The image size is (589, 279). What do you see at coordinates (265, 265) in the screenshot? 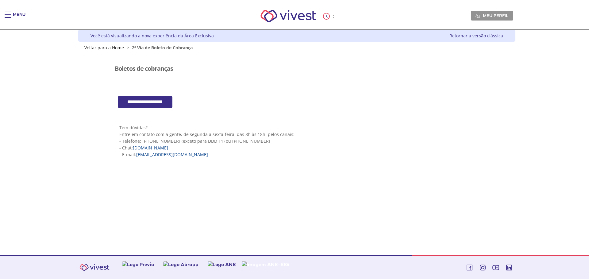
I see `img: Imagem ANS-SIG` at bounding box center [265, 265].